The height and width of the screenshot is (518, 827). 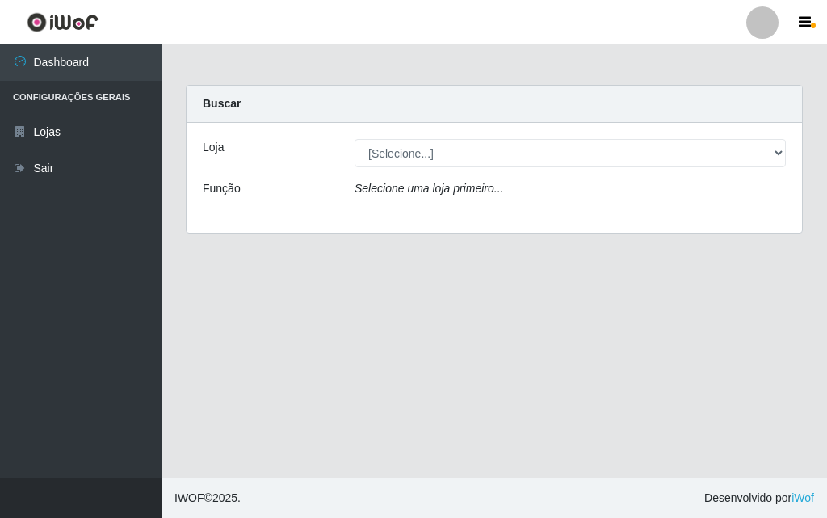 What do you see at coordinates (208, 498) in the screenshot?
I see `span: © 2025 .` at bounding box center [208, 498].